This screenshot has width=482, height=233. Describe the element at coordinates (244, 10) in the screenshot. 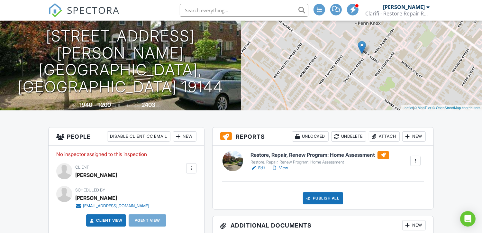

I see `input: Search everything...` at that location.